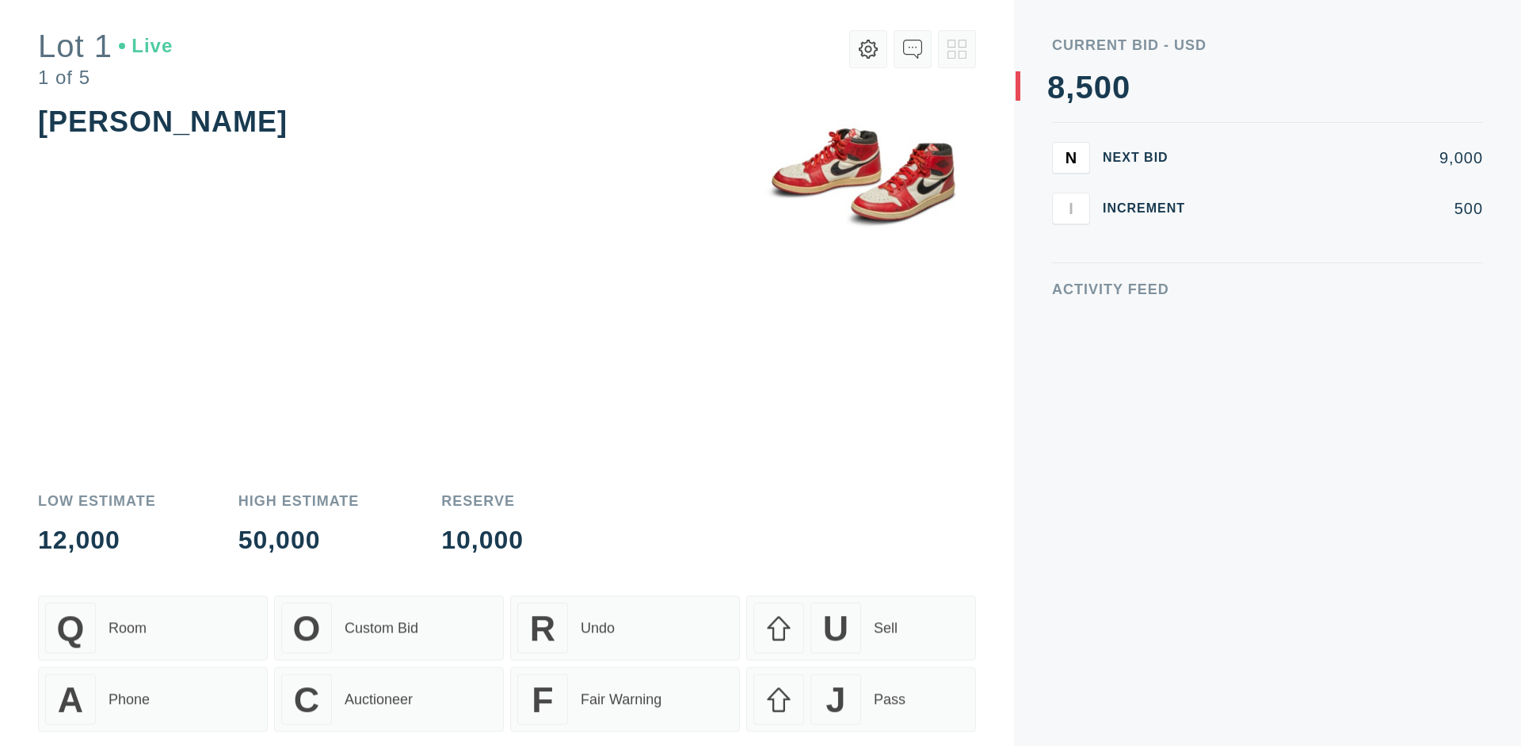 This screenshot has height=746, width=1521. What do you see at coordinates (543, 604) in the screenshot?
I see `span: R` at bounding box center [543, 604].